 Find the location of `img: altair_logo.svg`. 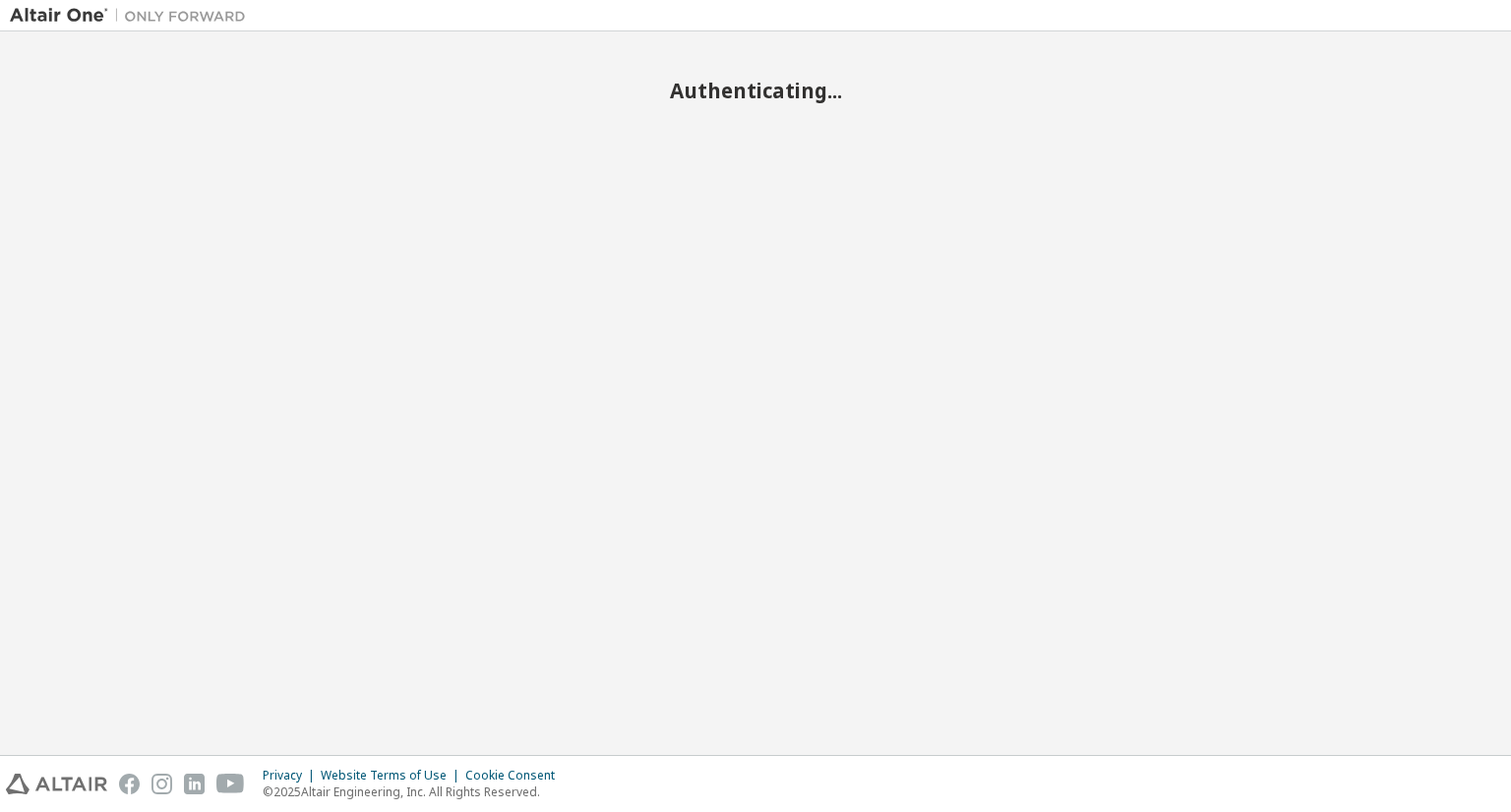

img: altair_logo.svg is located at coordinates (56, 784).